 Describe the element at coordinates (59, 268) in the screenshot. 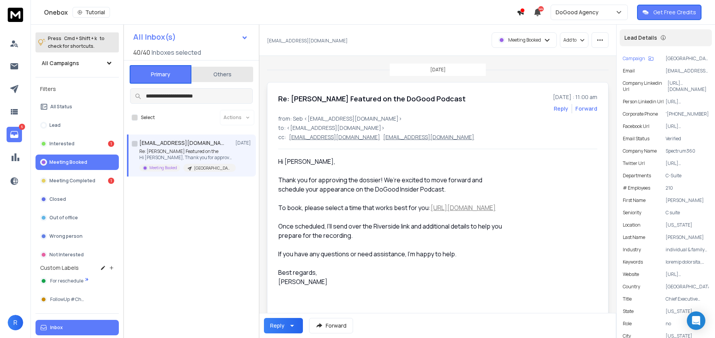

I see `h3: Custom Labels` at that location.